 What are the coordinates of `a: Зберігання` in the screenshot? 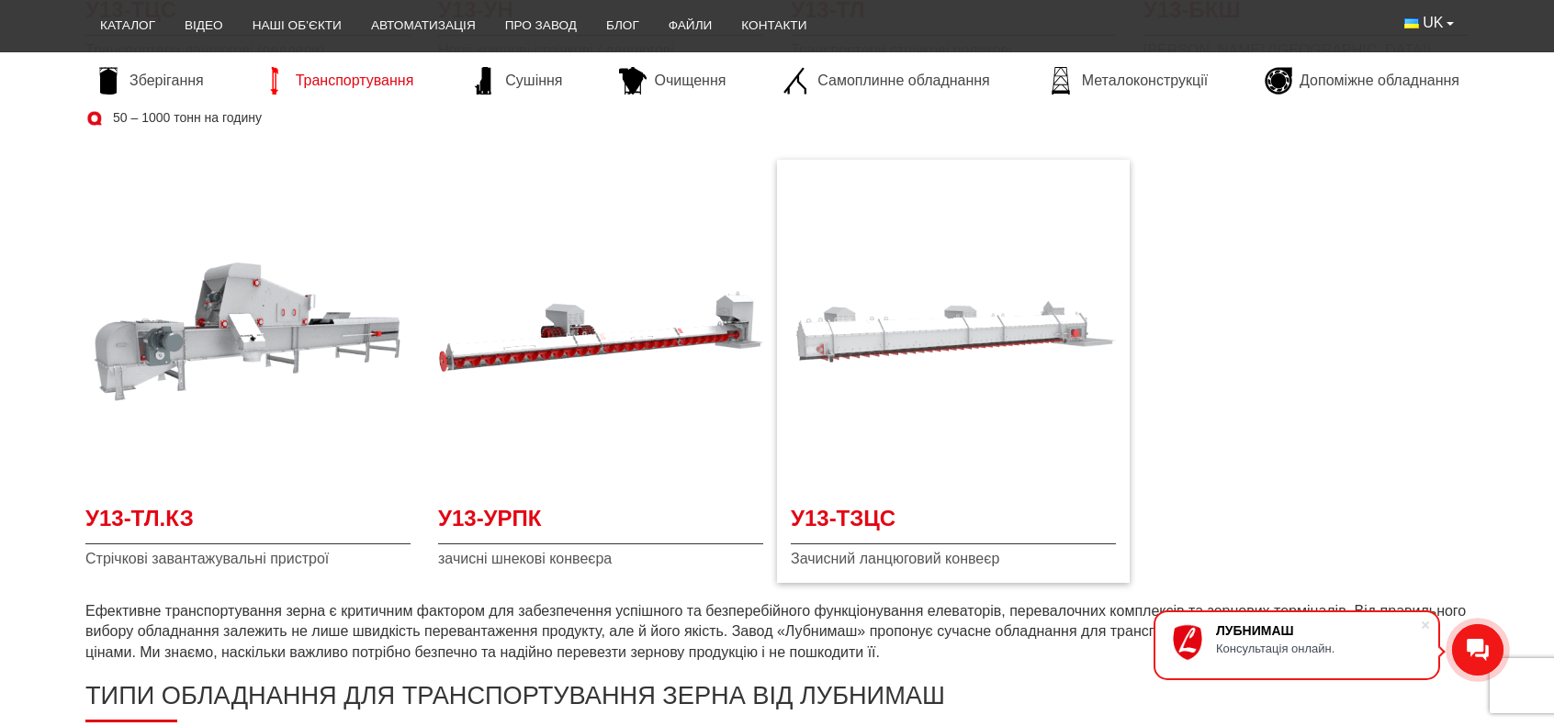 It's located at (149, 81).